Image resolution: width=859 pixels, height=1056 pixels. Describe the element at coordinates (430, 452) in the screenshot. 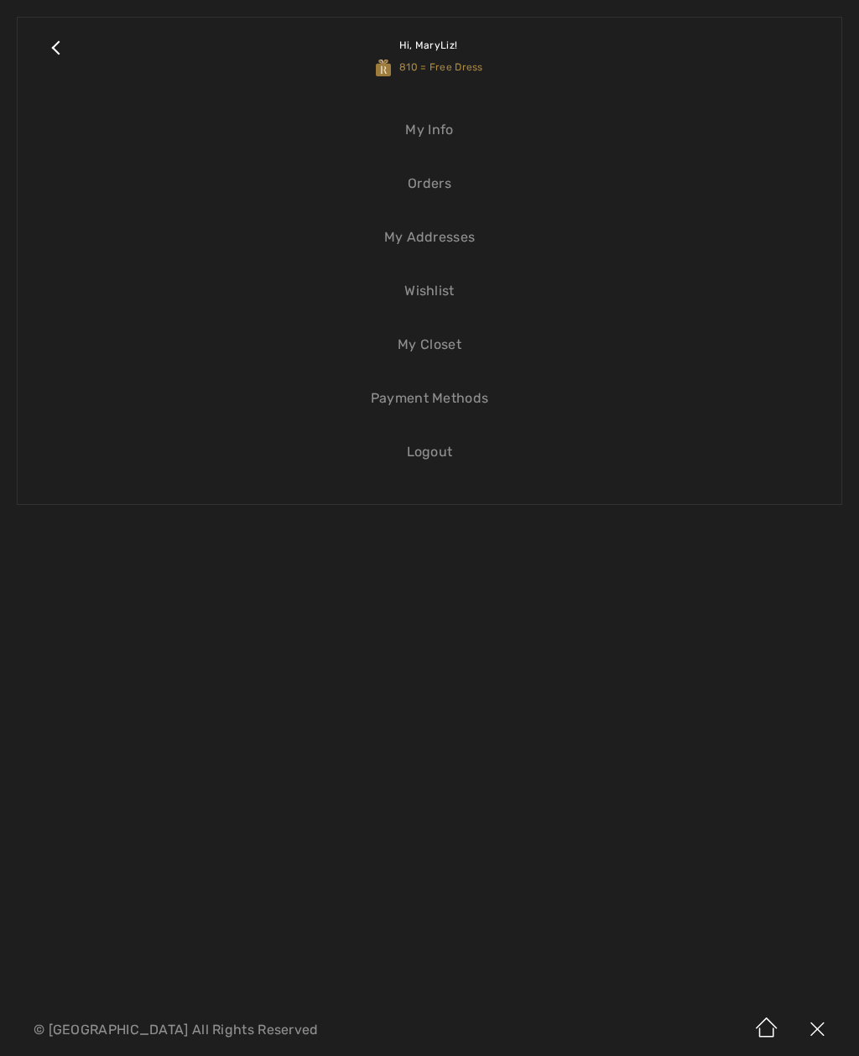

I see `a: Logout` at that location.